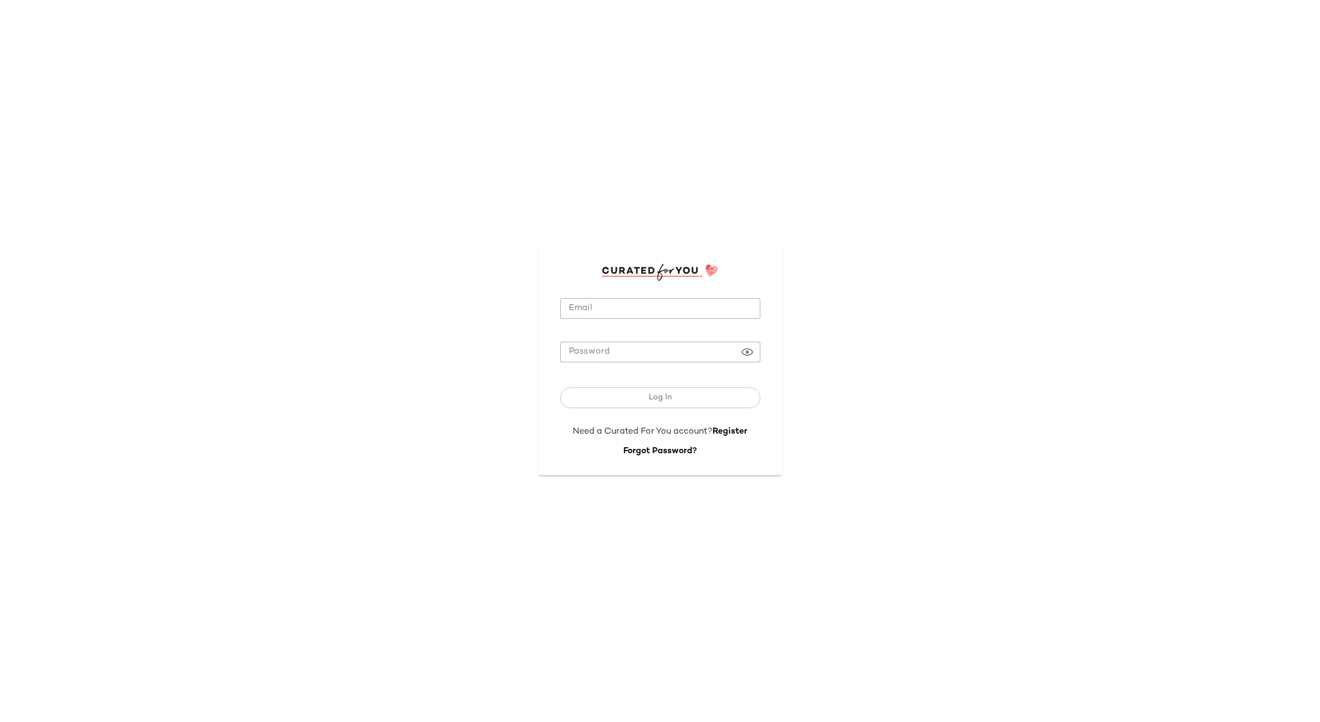 This screenshot has height=722, width=1320. Describe the element at coordinates (660, 398) in the screenshot. I see `span: Log In` at that location.